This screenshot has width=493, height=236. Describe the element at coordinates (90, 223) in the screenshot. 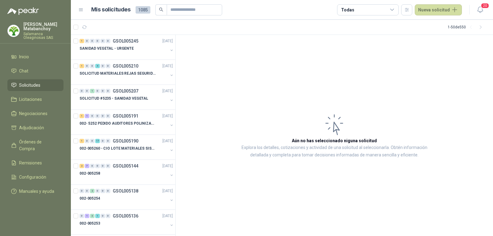

I see `p: 002-005253` at that location.